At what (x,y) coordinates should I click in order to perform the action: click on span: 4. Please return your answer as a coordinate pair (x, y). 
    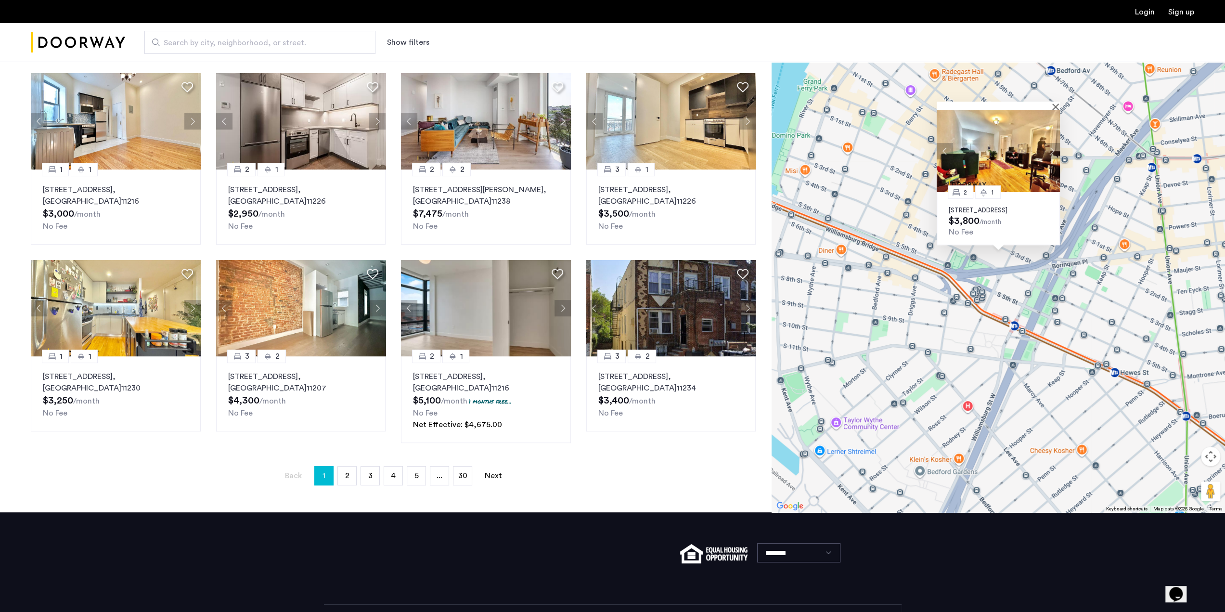
    Looking at the image, I should click on (393, 475).